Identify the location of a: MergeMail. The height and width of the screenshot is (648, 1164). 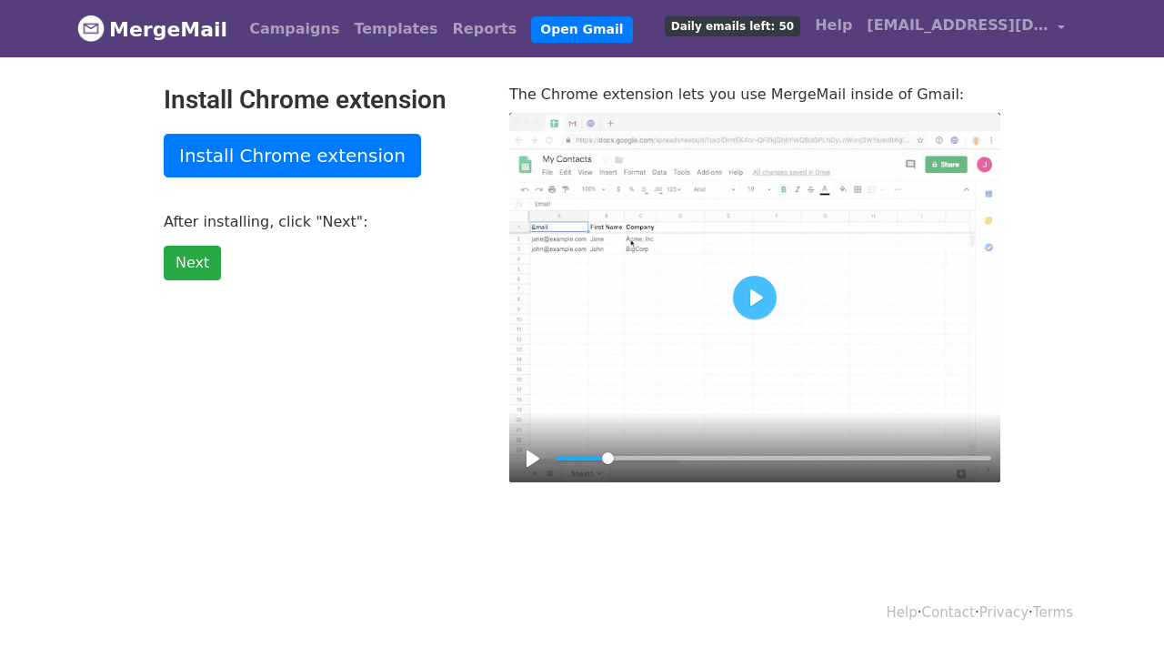
(152, 29).